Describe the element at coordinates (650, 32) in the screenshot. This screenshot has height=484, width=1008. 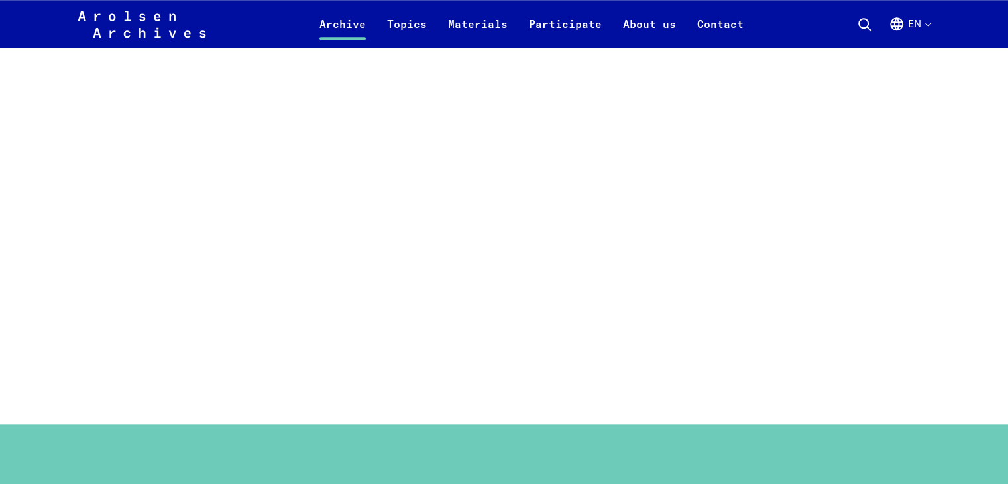
I see `a: About us` at that location.